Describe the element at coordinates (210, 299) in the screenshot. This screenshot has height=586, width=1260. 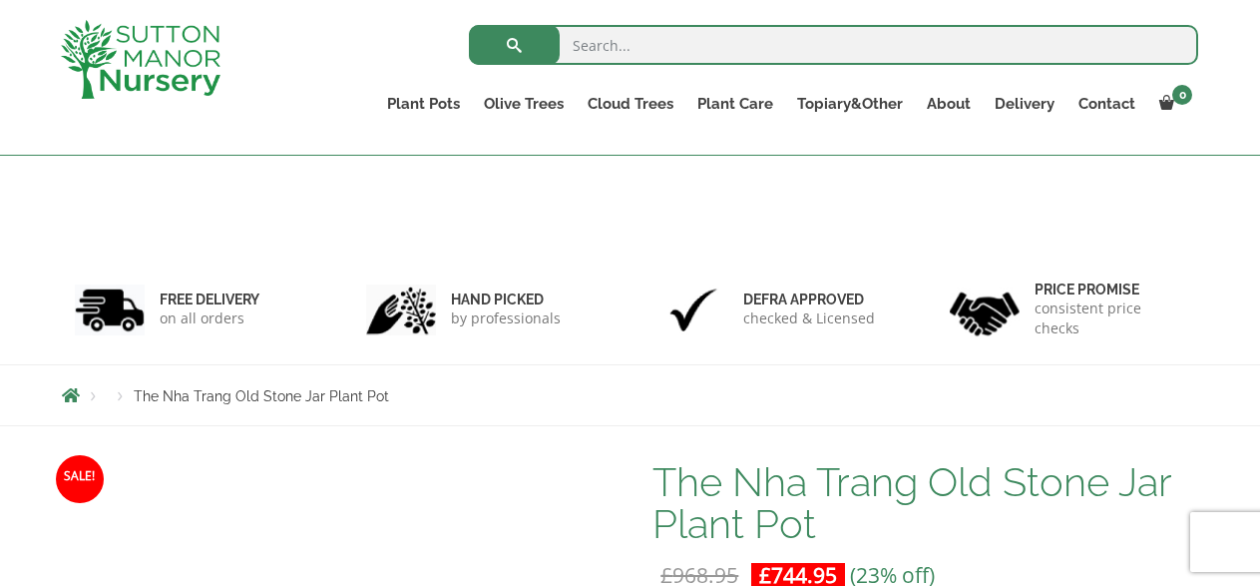
I see `h6: FREE DELIVERY` at that location.